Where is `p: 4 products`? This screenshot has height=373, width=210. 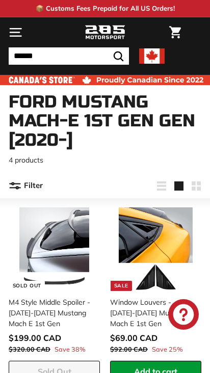
p: 4 products is located at coordinates (105, 160).